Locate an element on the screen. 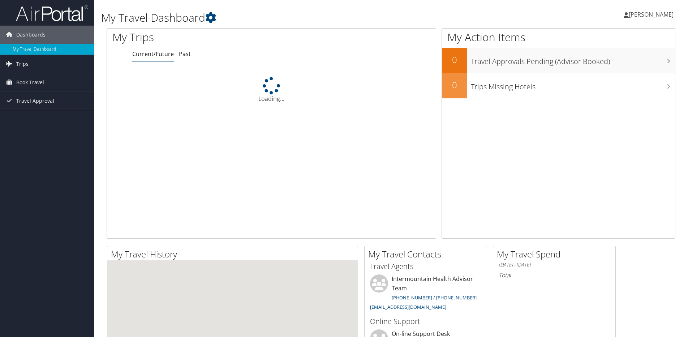 This screenshot has width=688, height=337. h1: My Travel Dashboard is located at coordinates (294, 18).